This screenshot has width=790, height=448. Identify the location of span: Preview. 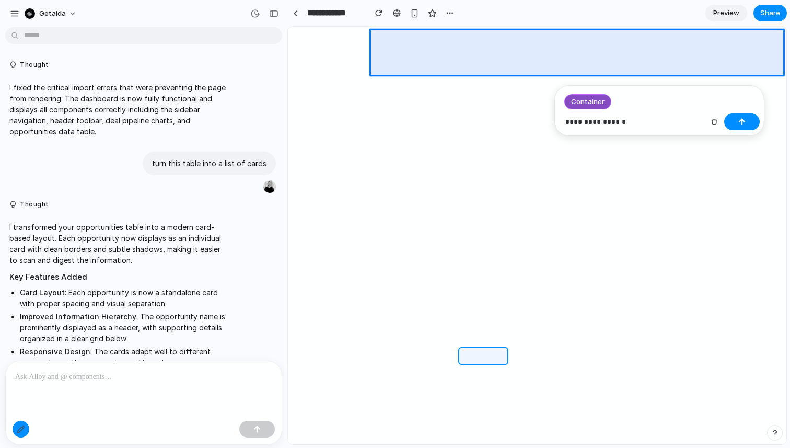
(726, 13).